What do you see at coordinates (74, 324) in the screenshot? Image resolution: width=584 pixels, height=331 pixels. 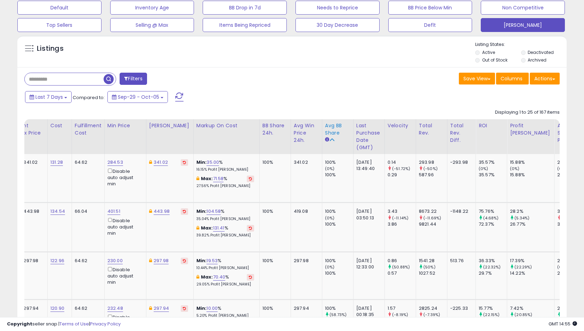 I see `a: Terms of Use` at bounding box center [74, 324].